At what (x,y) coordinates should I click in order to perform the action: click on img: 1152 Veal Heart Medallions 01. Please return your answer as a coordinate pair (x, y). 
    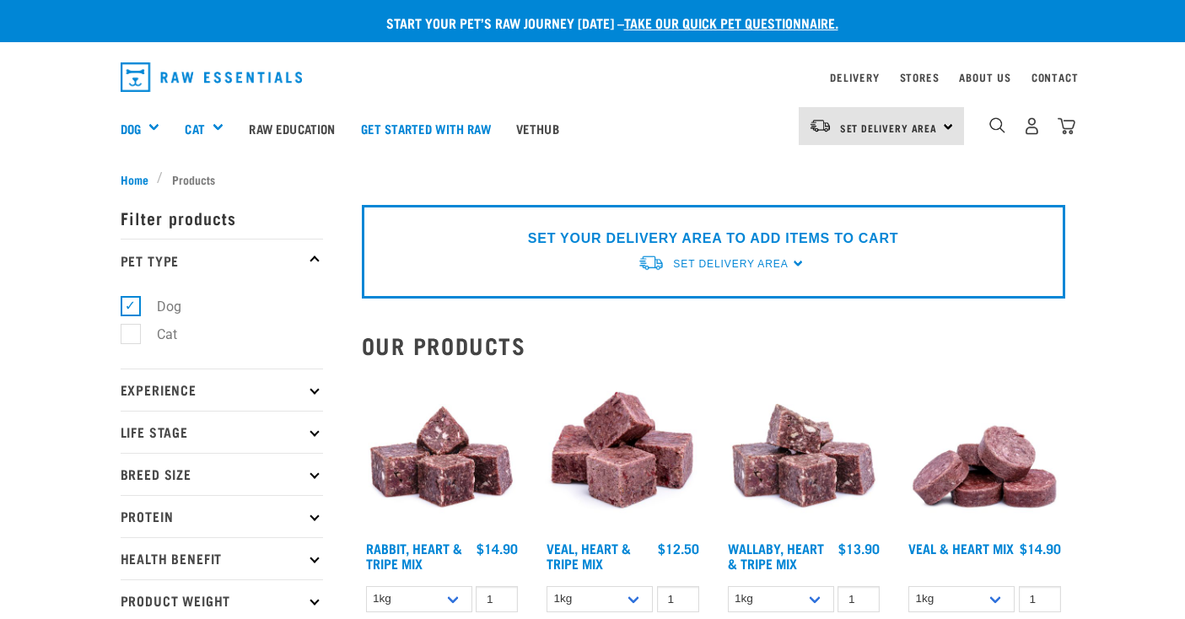
    Looking at the image, I should click on (984, 452).